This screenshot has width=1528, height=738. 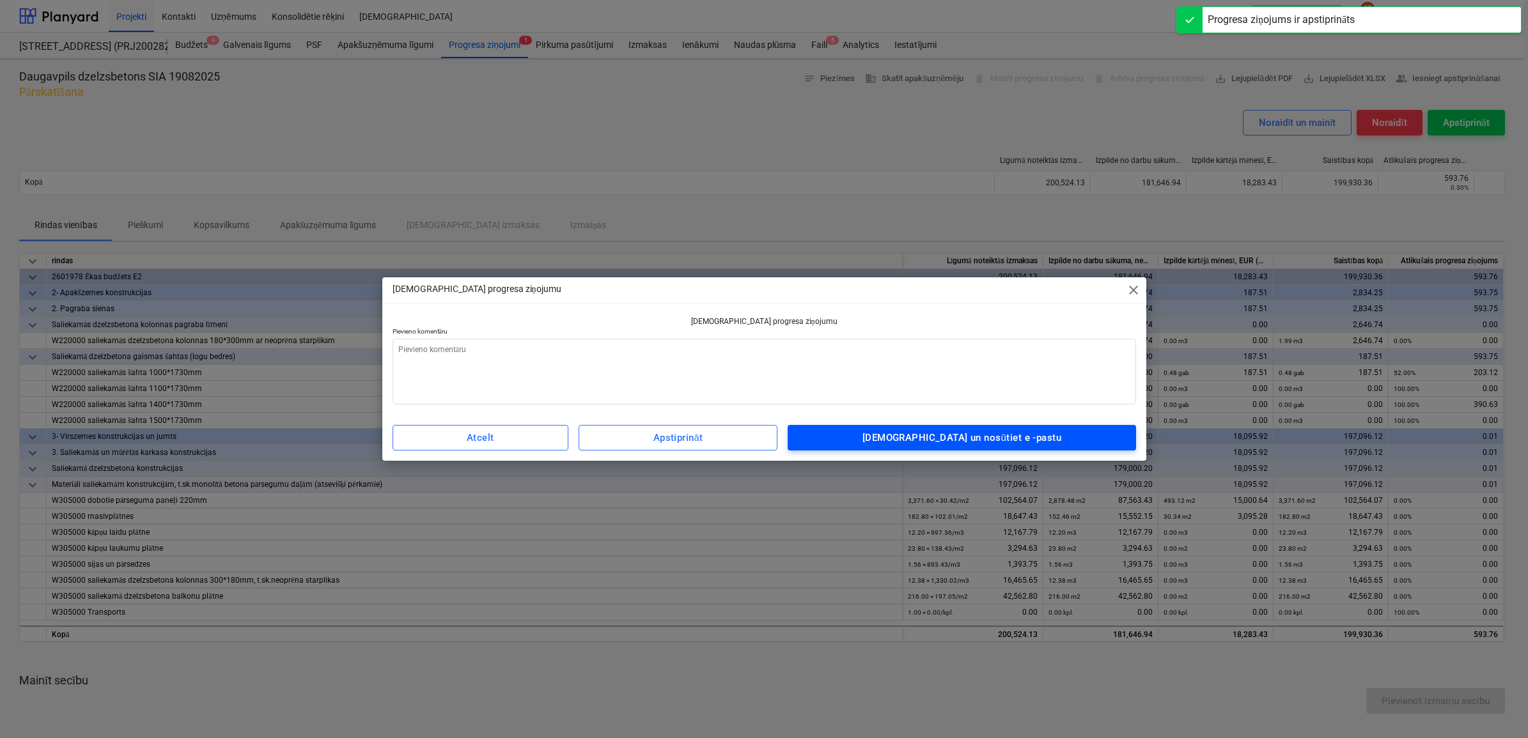 What do you see at coordinates (764, 332) in the screenshot?
I see `p: Pievieno komentāru` at bounding box center [764, 332].